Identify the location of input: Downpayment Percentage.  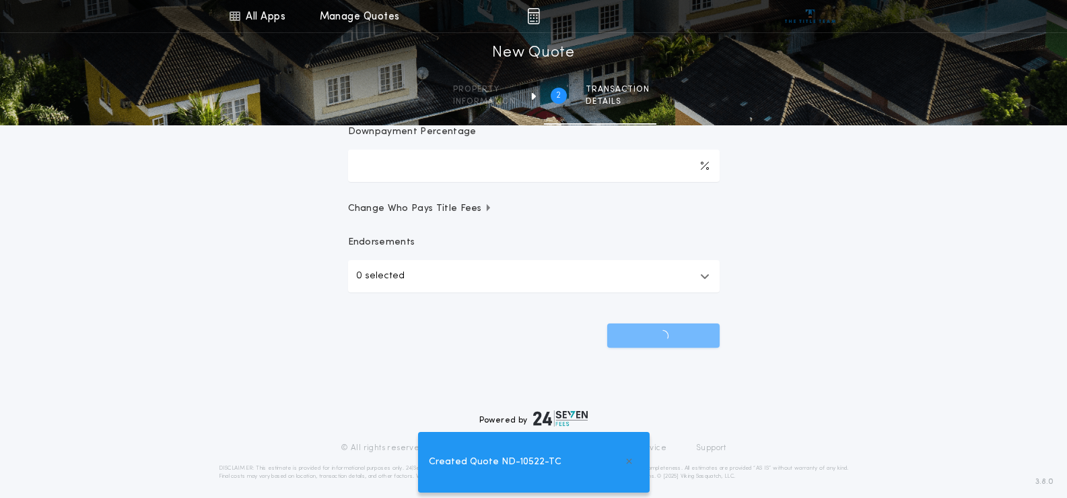
(534, 166).